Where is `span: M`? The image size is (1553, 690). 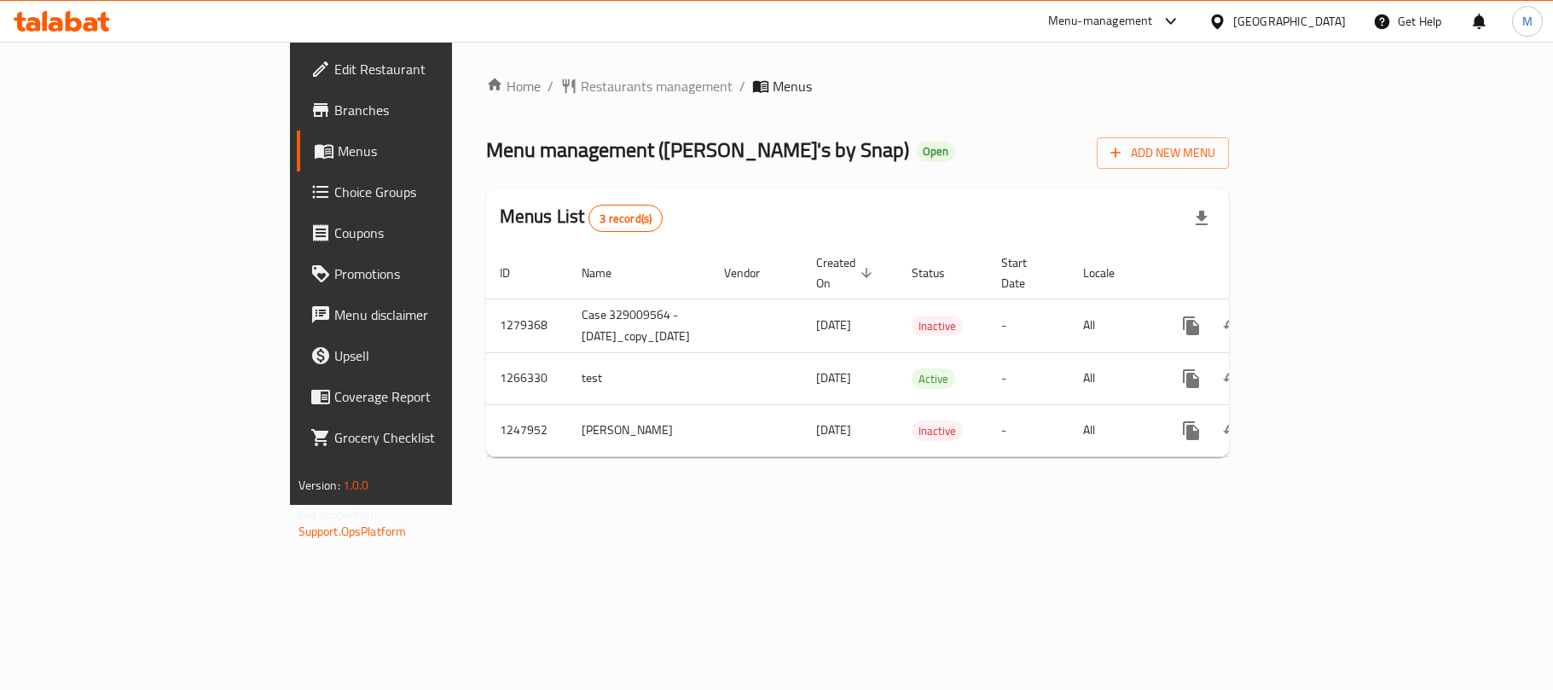
span: M is located at coordinates (1528, 21).